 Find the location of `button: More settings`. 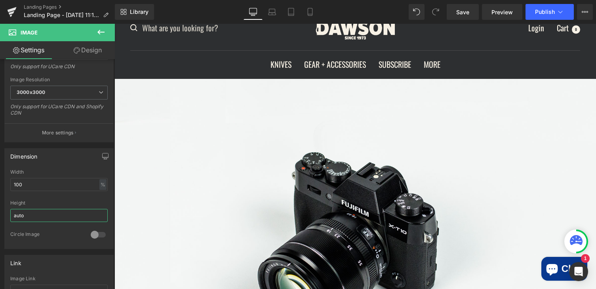

button: More settings is located at coordinates (59, 132).